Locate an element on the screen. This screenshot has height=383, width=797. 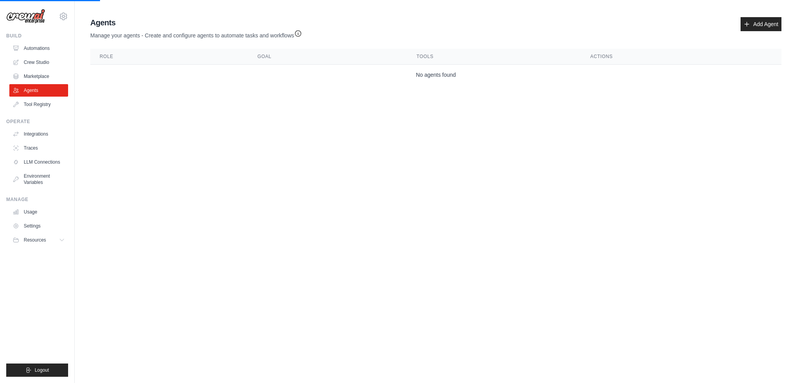
div: Operate is located at coordinates (37, 121).